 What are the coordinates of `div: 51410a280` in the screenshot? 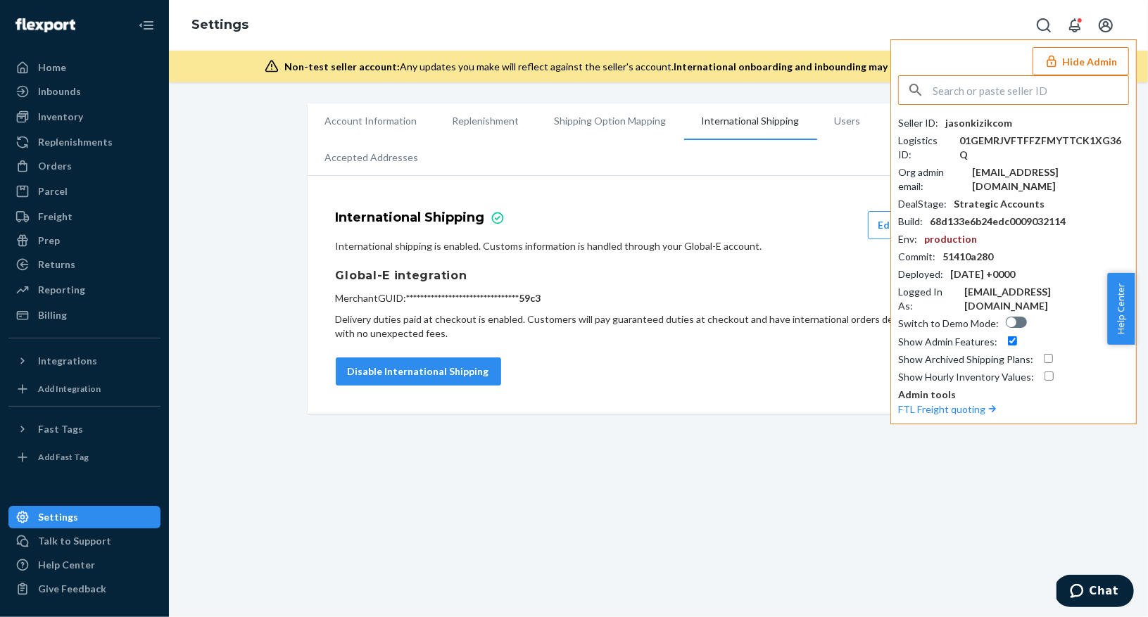 It's located at (968, 257).